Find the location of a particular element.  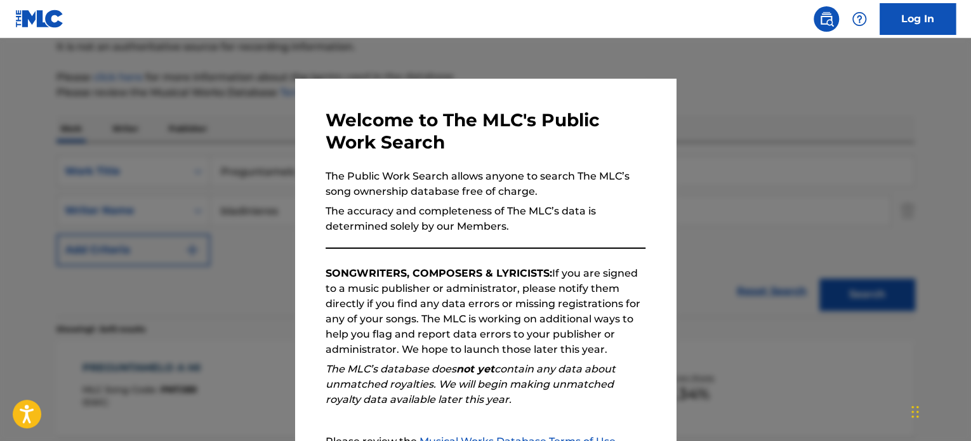

strong: SONGWRITERS, COMPOSERS & LYRICISTS: is located at coordinates (439, 273).